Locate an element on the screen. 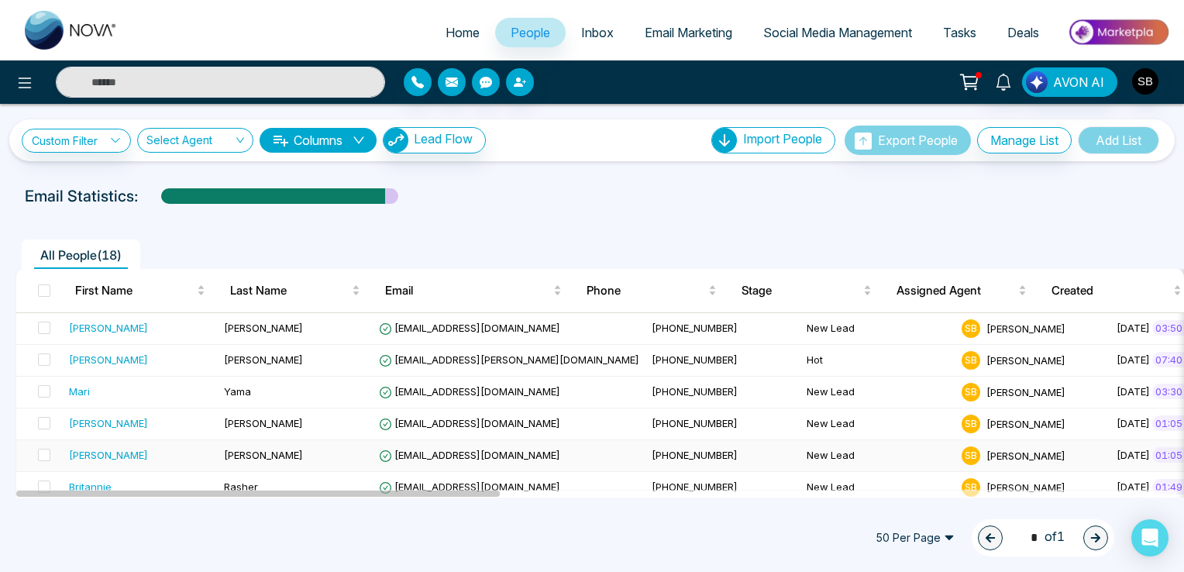 This screenshot has height=572, width=1184. span: of 1 is located at coordinates (1043, 537).